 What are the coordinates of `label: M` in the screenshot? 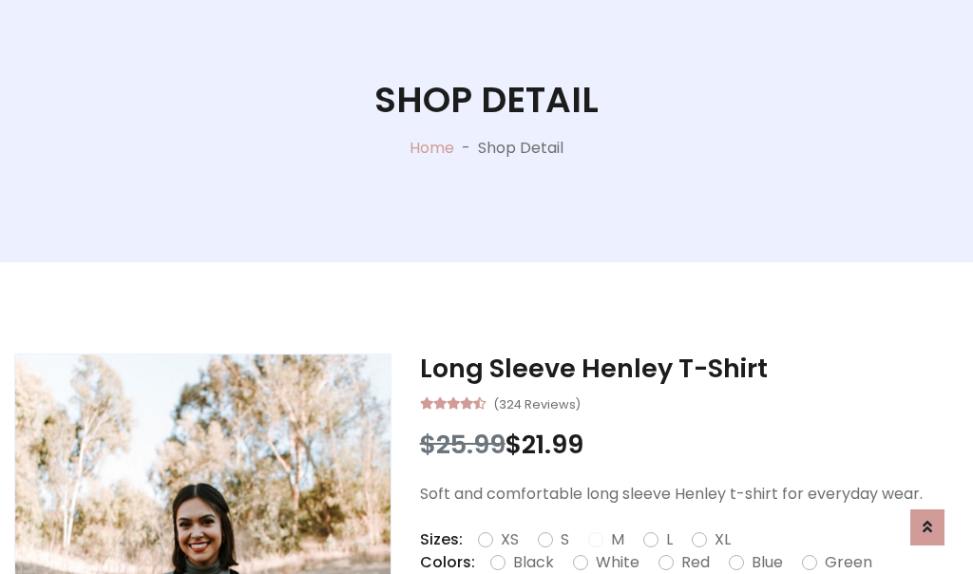 It's located at (618, 540).